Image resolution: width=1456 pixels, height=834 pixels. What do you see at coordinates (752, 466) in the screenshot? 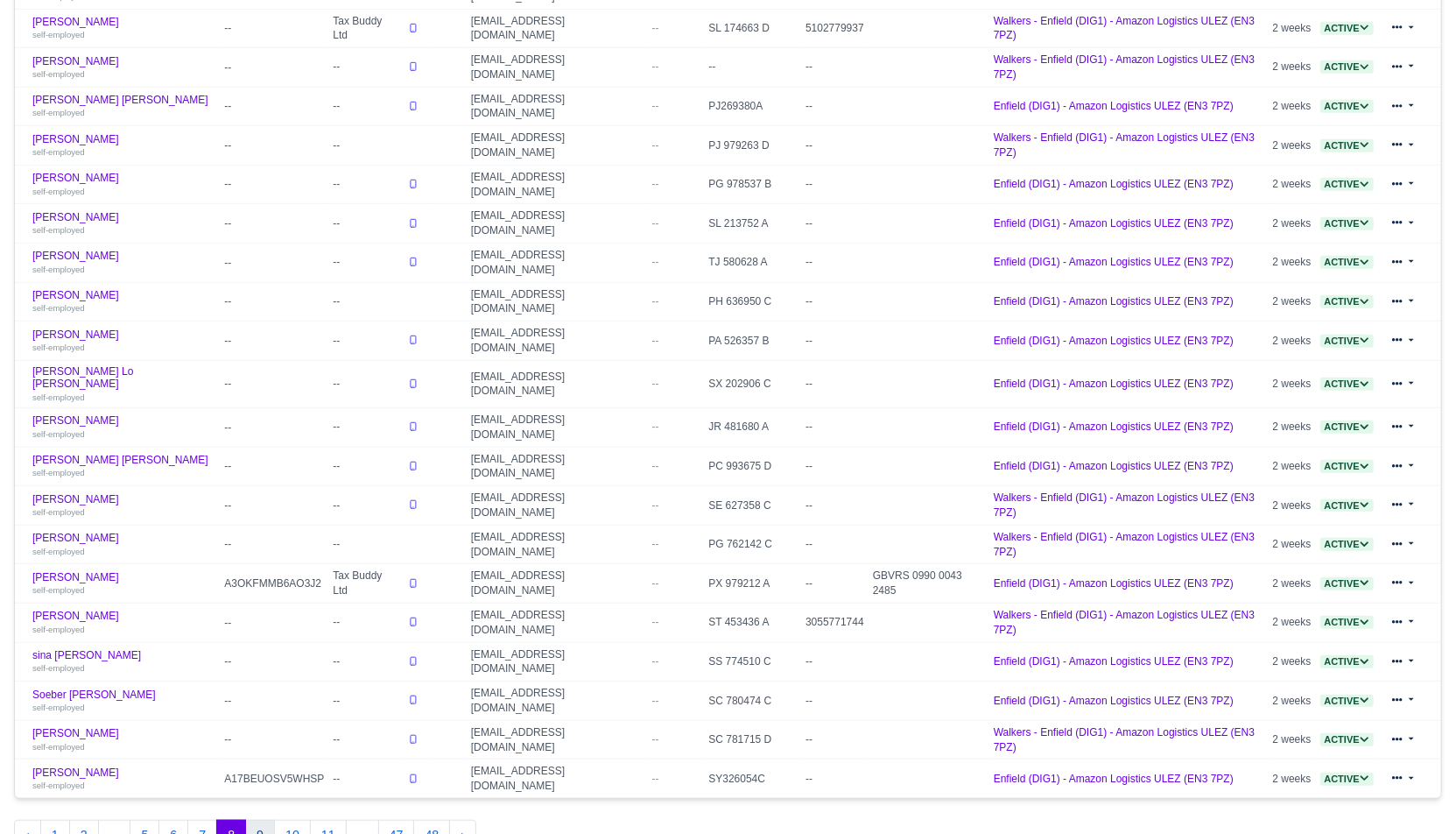
I see `td: PC 993675 D` at bounding box center [752, 466].